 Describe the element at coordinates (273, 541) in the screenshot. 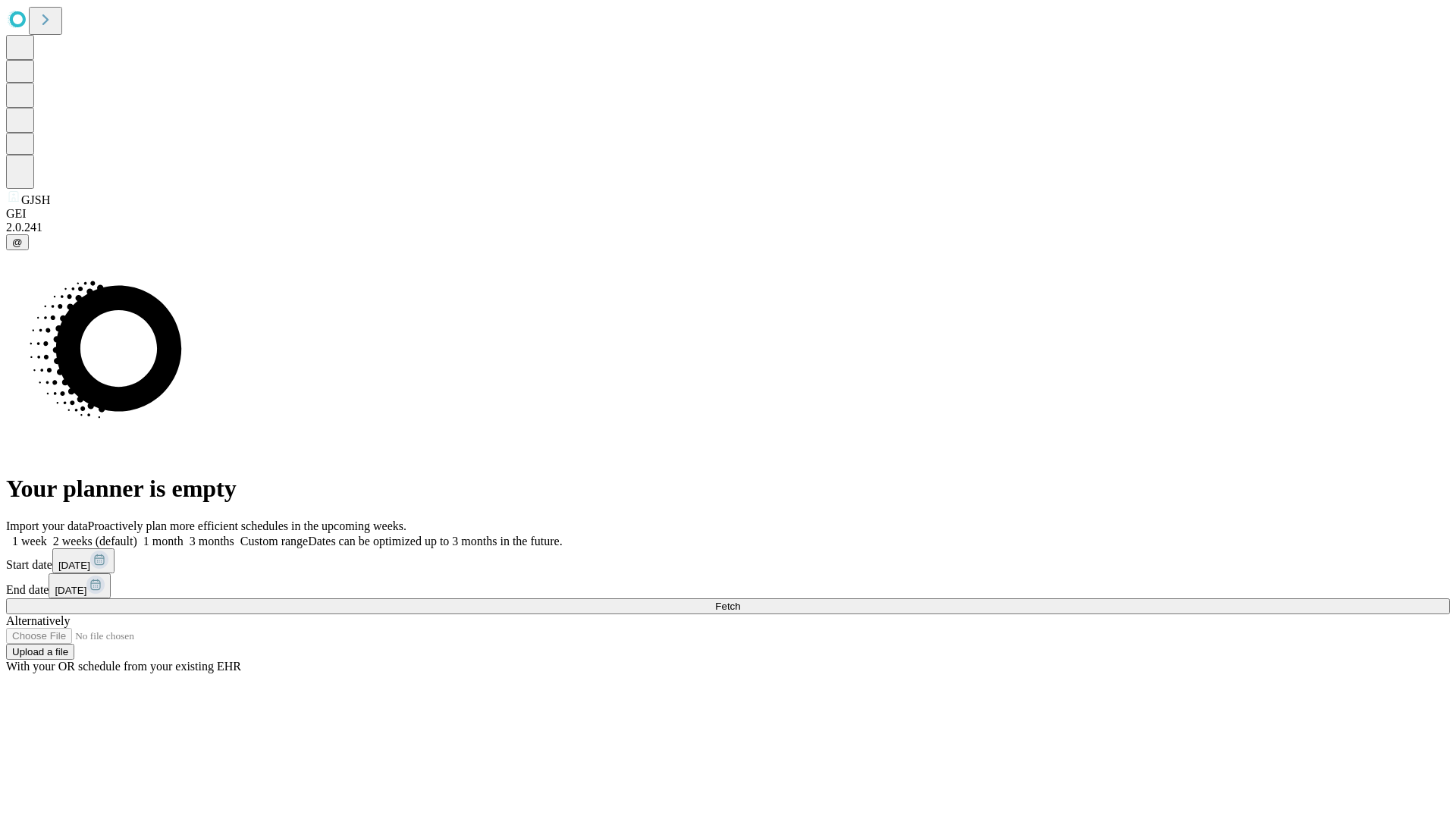

I see `span: Custom range` at that location.